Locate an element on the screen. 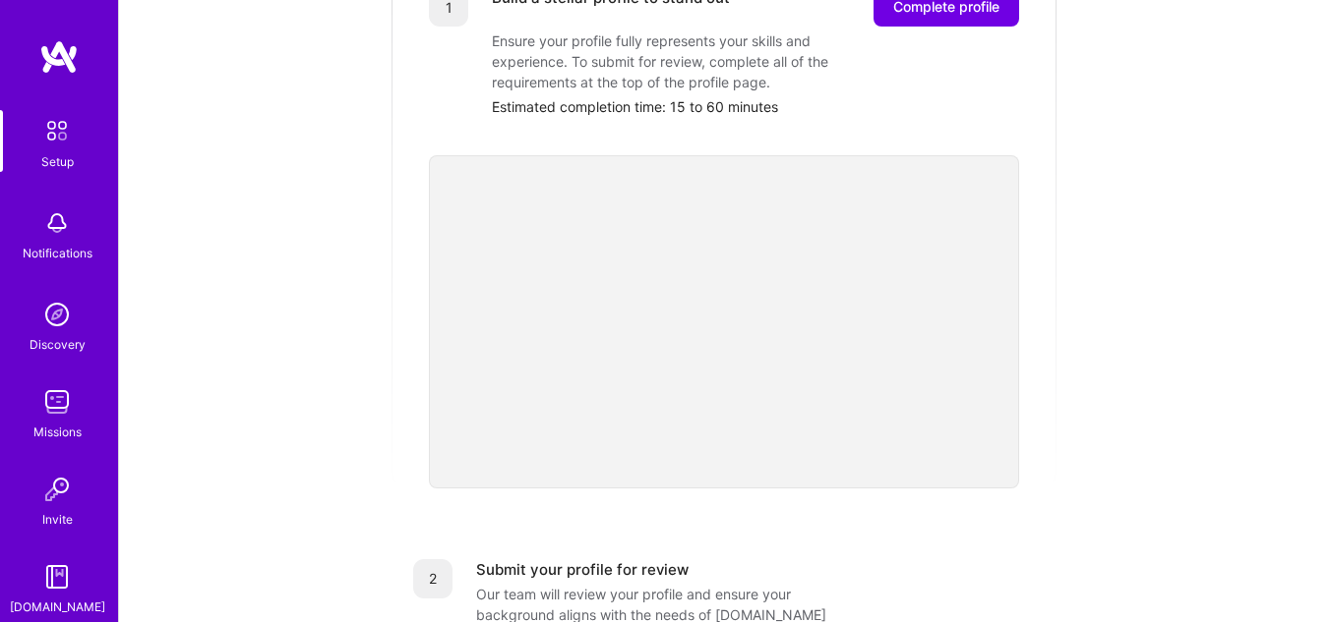 Image resolution: width=1329 pixels, height=622 pixels. img: setup is located at coordinates (57, 131).